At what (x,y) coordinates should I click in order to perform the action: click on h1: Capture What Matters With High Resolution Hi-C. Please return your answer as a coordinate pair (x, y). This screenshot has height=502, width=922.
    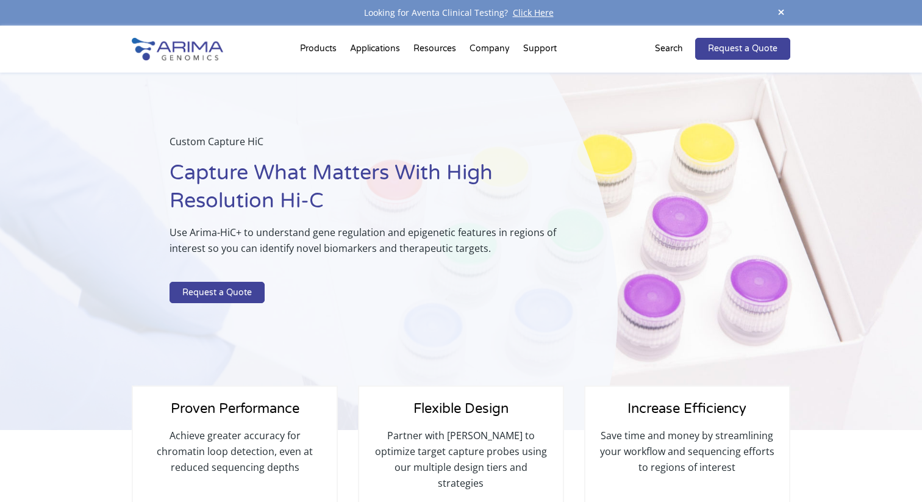
    Looking at the image, I should click on (363, 191).